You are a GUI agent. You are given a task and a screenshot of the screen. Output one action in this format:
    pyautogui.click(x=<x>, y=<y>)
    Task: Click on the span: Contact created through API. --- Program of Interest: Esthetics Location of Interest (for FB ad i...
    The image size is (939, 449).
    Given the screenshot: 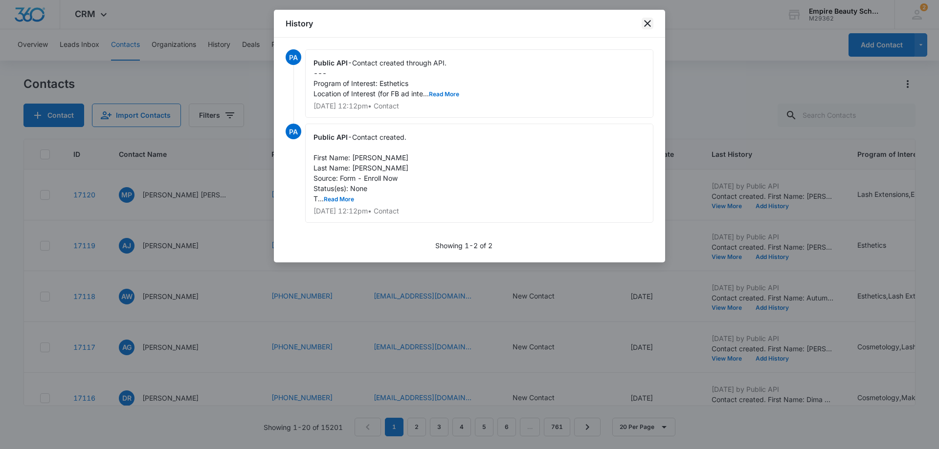 What is the action you would take?
    pyautogui.click(x=386, y=78)
    